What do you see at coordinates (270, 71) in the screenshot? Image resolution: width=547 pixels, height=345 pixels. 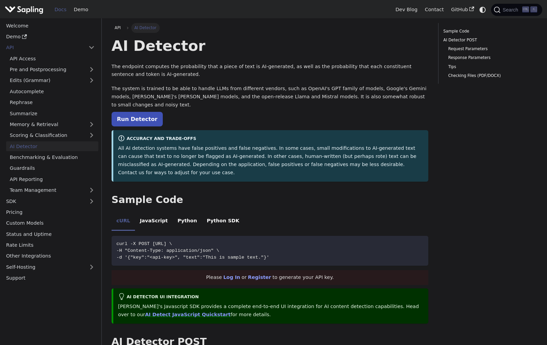 I see `p: The endpoint computes the probability that a piece of text is AI-generated, as well as the probab...` at bounding box center [270, 71].